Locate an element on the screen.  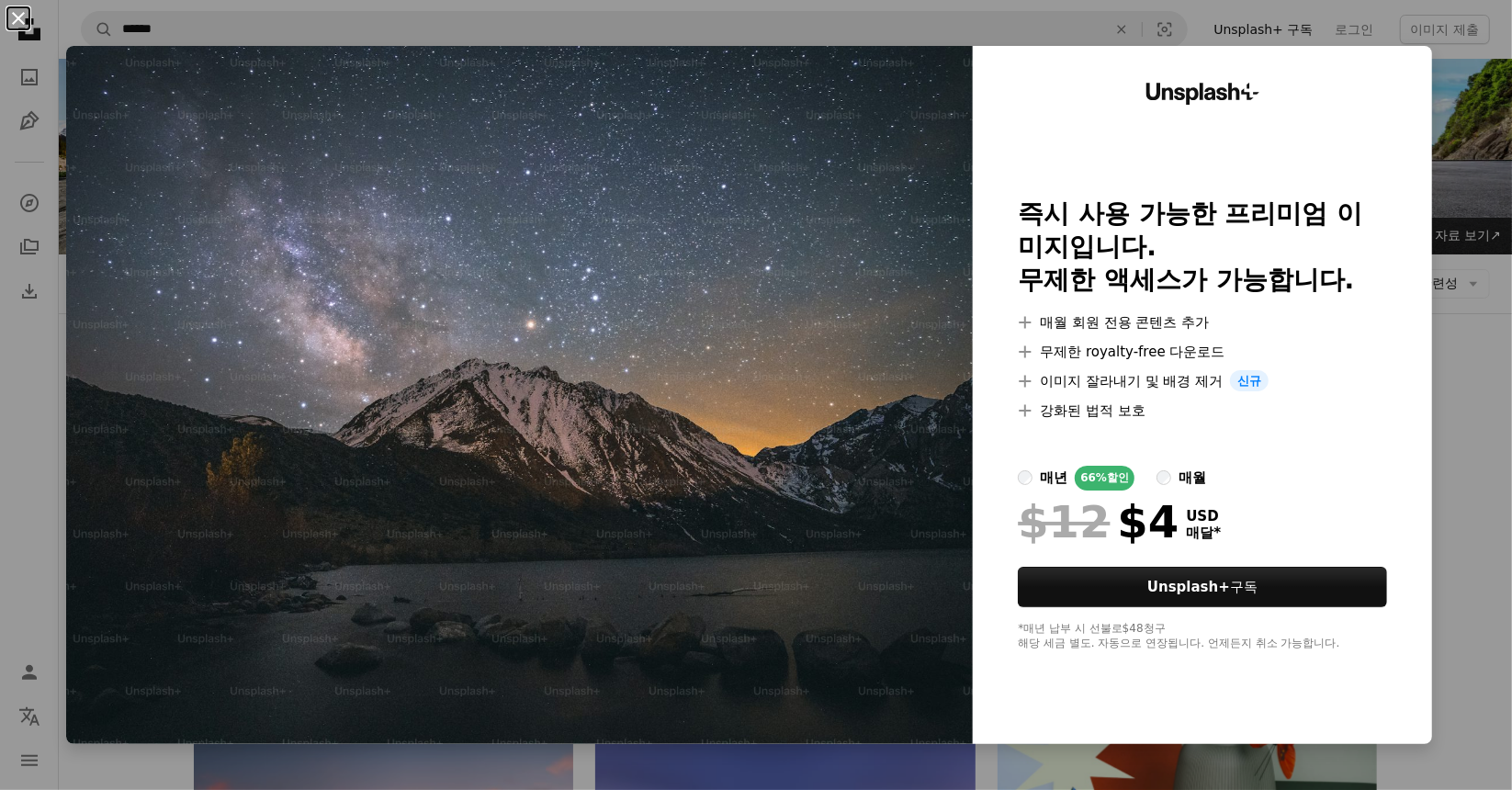
strong: Unsplash+ is located at coordinates (1189, 587).